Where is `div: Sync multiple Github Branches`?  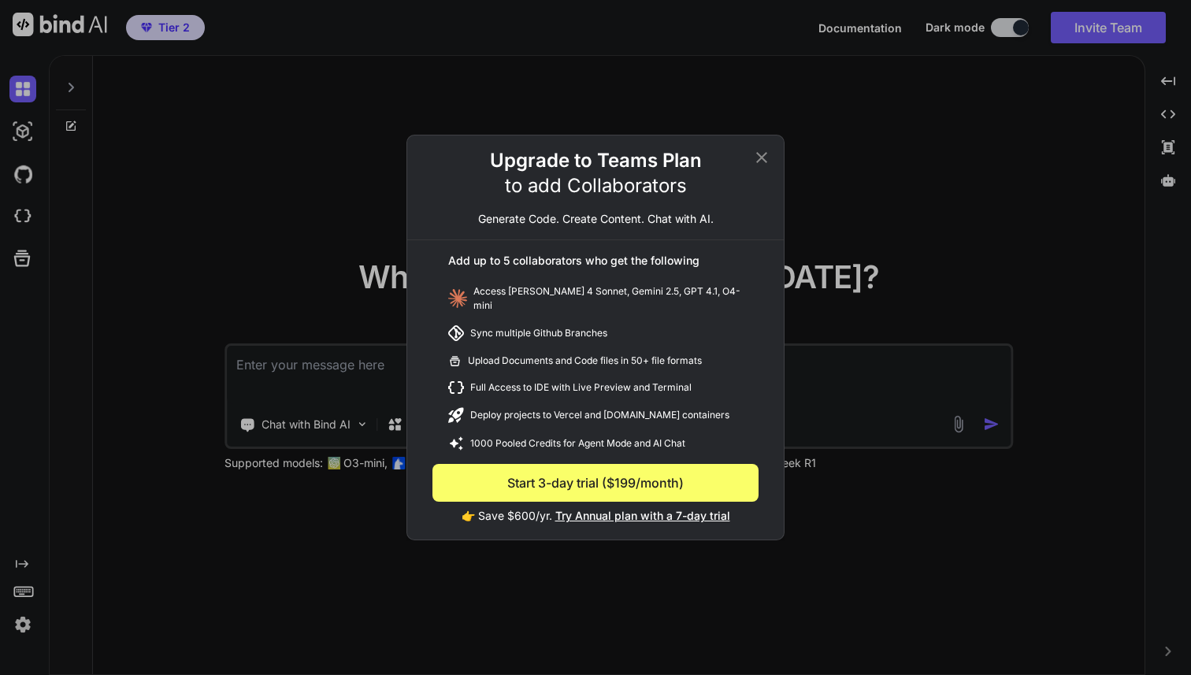 div: Sync multiple Github Branches is located at coordinates (595, 333).